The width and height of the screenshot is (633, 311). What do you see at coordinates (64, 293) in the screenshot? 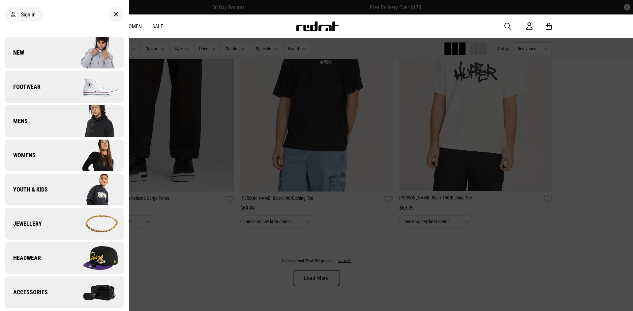
I see `a: Accessories Company` at bounding box center [64, 293].